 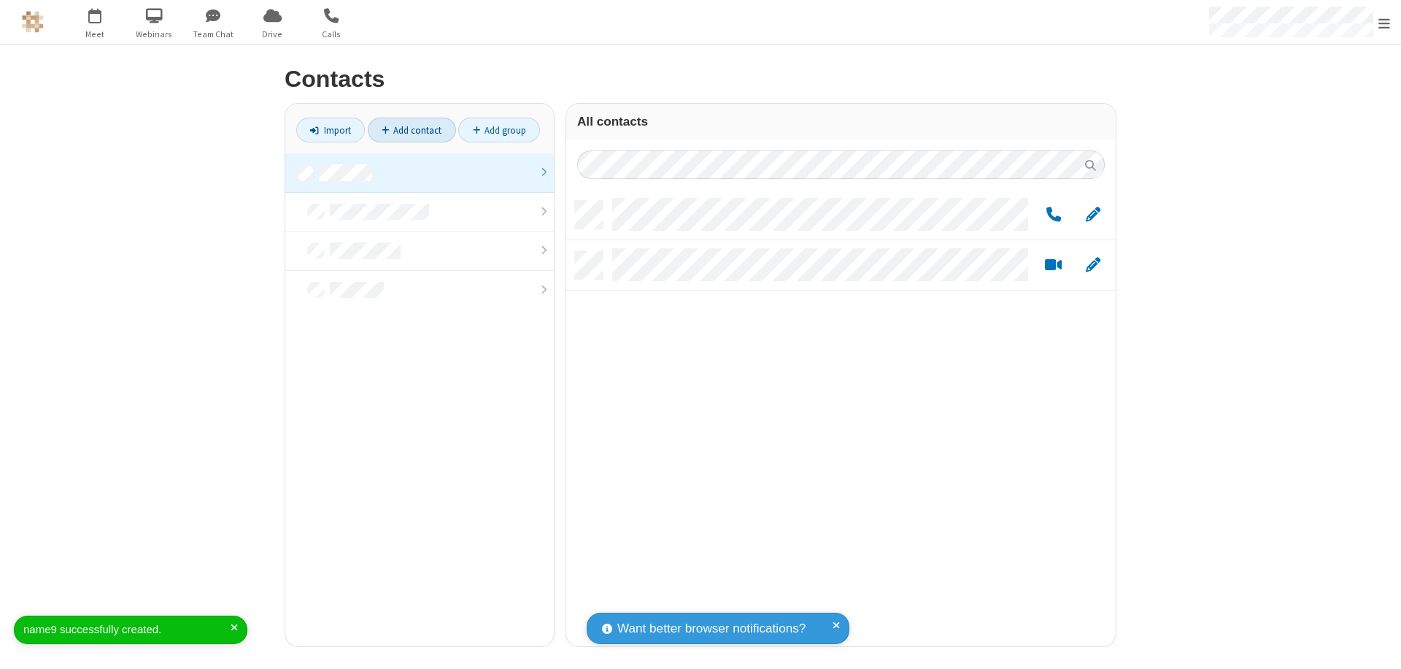 I want to click on button: Start a video meeting, so click(x=1053, y=265).